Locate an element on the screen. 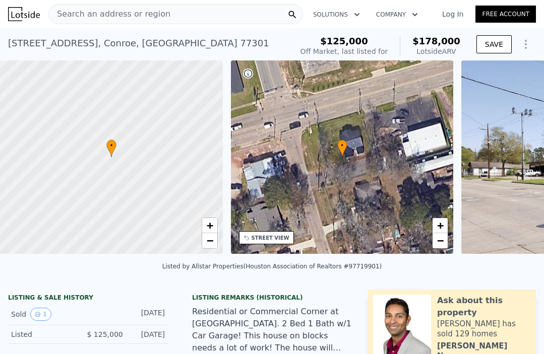 This screenshot has height=354, width=544. div: Off Market, last listed for is located at coordinates (344, 51).